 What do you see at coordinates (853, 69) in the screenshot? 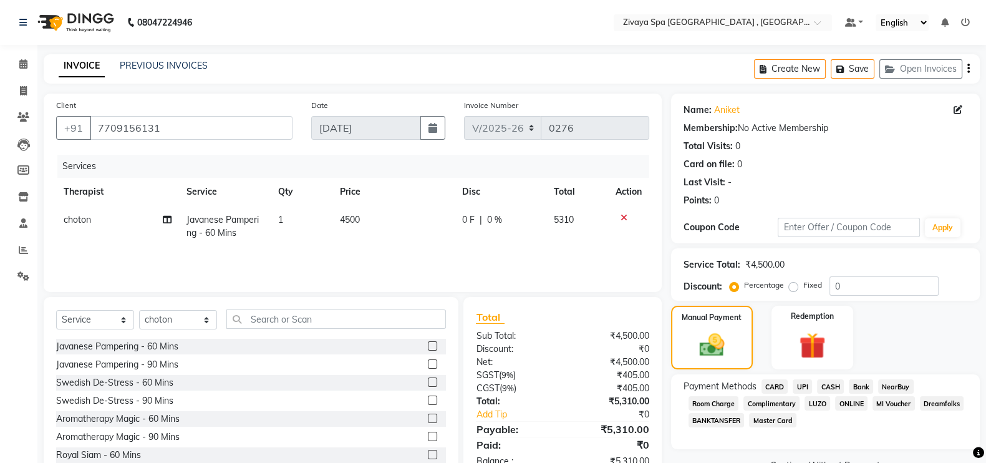
I see `button: Save` at bounding box center [853, 69].